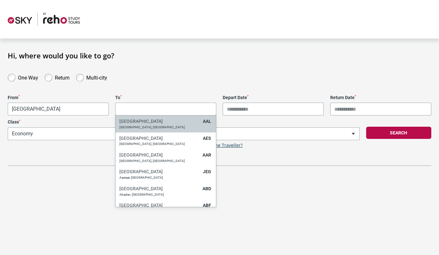 The width and height of the screenshot is (439, 255). Describe the element at coordinates (94, 122) in the screenshot. I see `label: Class` at that location.